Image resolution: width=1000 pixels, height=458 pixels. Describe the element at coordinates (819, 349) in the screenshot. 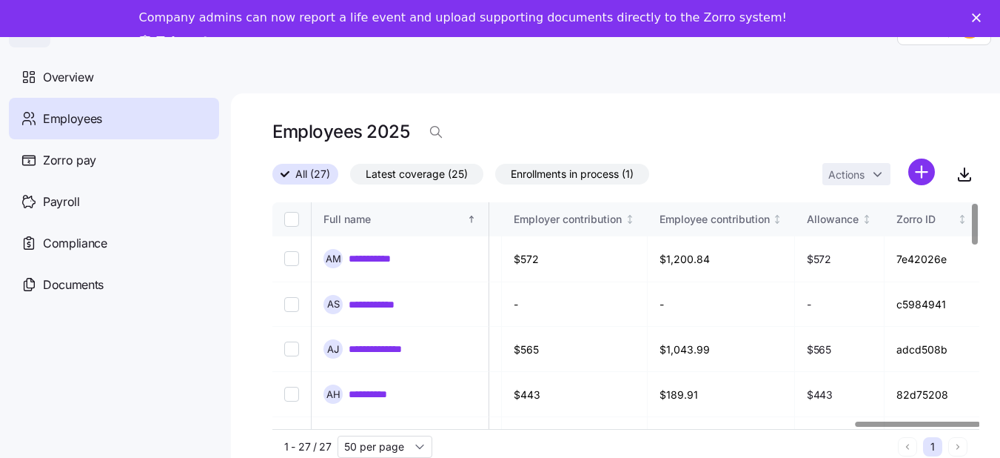

I see `span: $565` at that location.